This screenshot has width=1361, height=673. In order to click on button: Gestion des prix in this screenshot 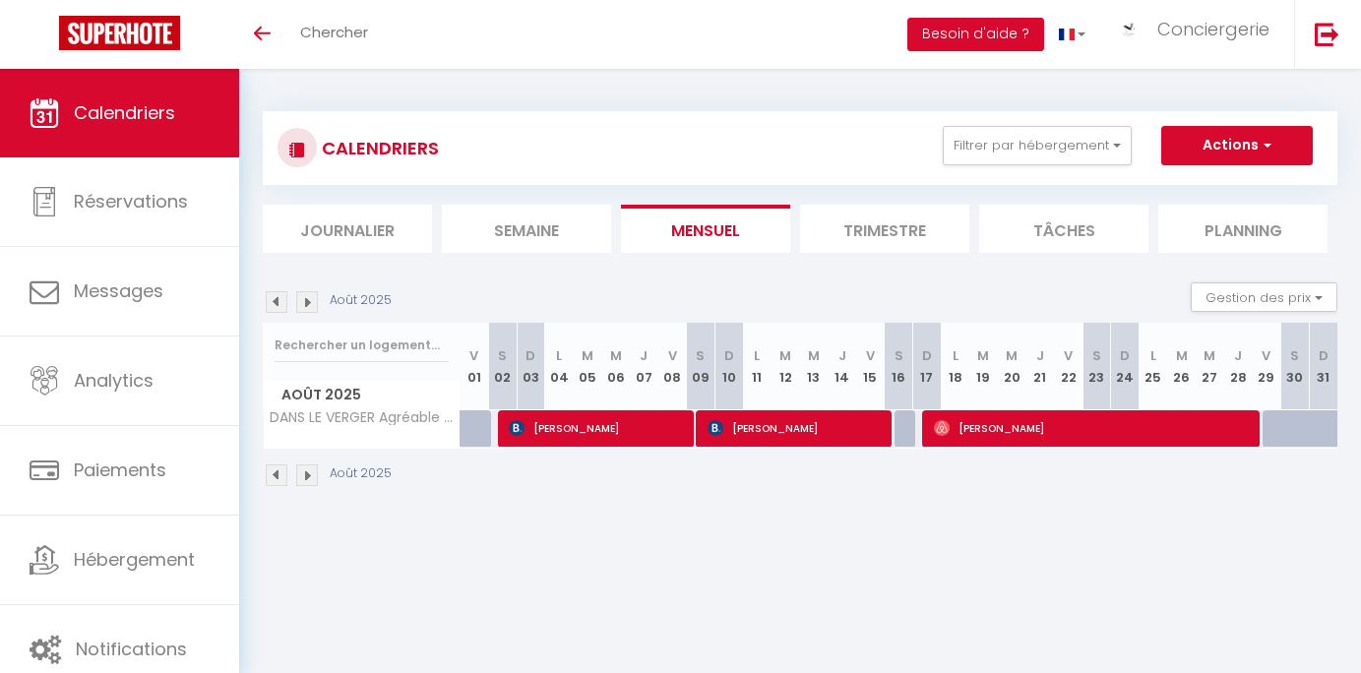, I will do `click(1263, 297)`.